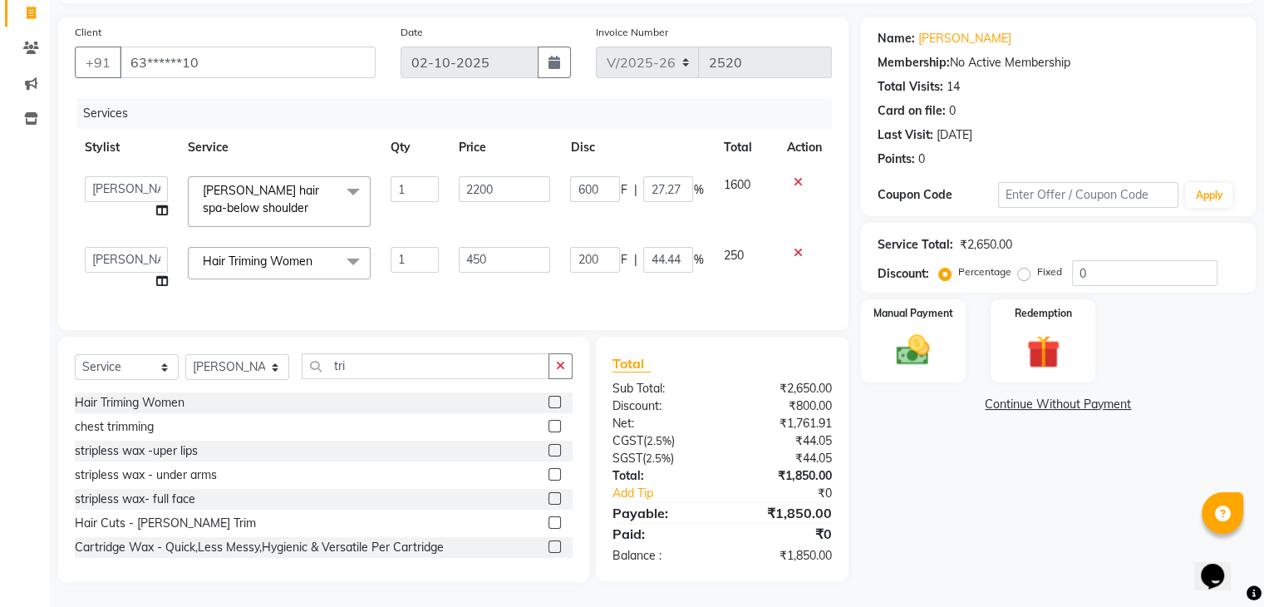 This screenshot has height=607, width=1264. Describe the element at coordinates (745, 147) in the screenshot. I see `th: Total` at that location.